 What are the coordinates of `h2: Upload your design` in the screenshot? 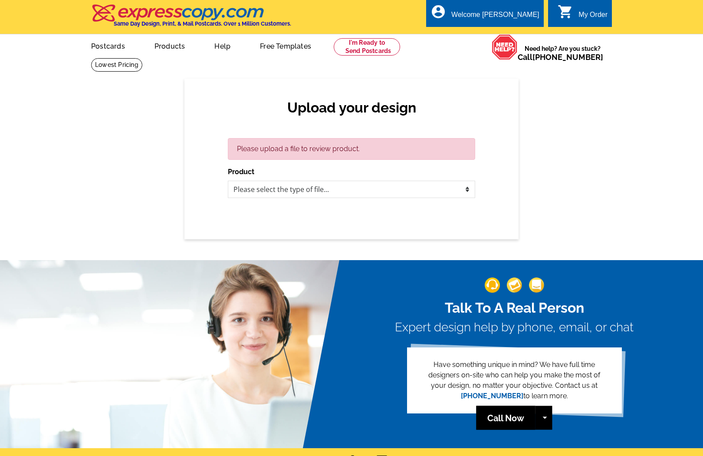 It's located at (352, 108).